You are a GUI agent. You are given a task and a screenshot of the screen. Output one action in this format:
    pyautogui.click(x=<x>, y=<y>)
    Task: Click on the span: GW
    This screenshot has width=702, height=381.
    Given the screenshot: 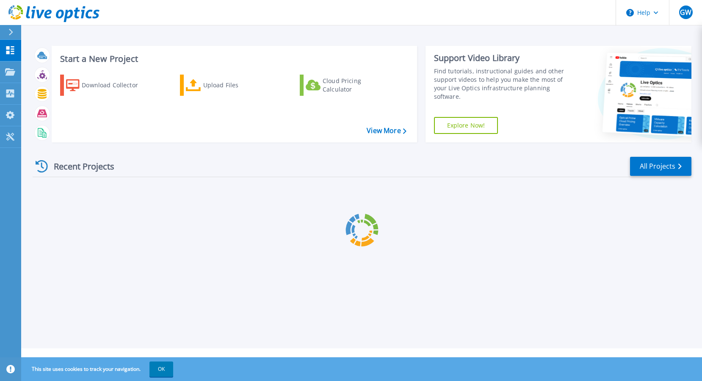 What is the action you would take?
    pyautogui.click(x=686, y=12)
    